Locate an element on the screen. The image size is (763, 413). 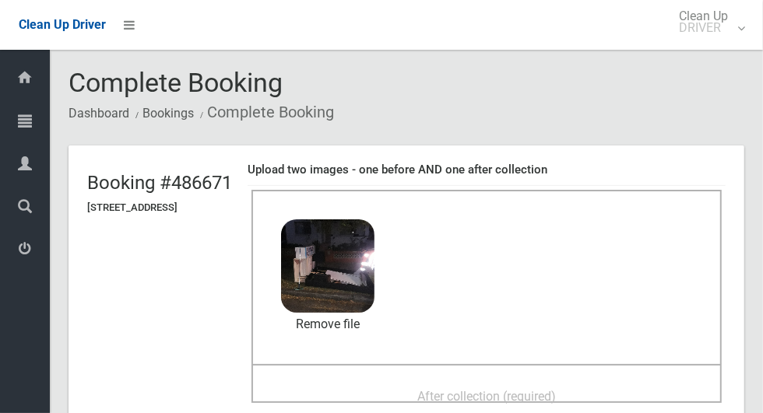
a: Clean Up Driver is located at coordinates (62, 25).